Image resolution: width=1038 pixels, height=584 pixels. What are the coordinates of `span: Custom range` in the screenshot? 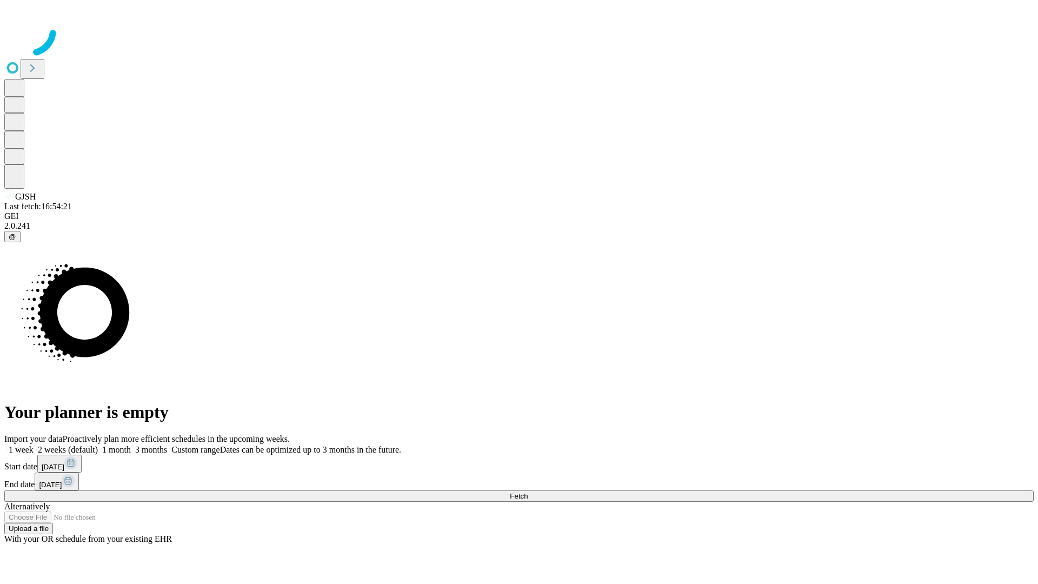 It's located at (195, 449).